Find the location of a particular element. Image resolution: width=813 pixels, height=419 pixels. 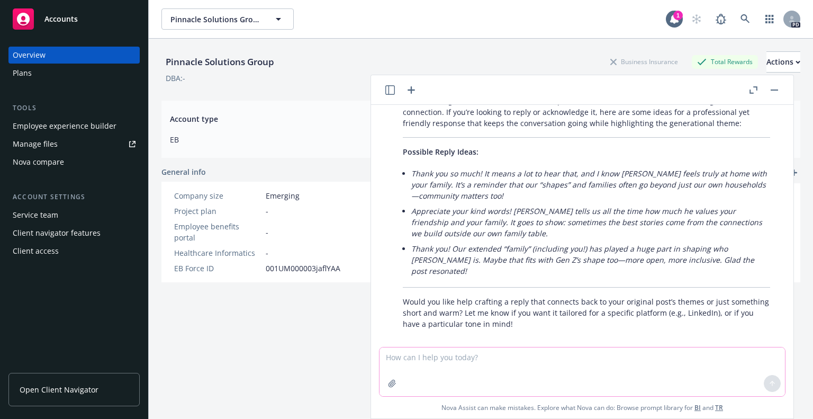

a: Employee experience builder is located at coordinates (74, 126).